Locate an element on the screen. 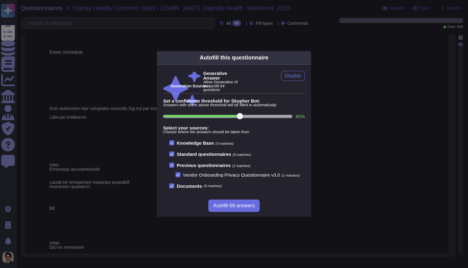 This screenshot has height=268, width=468. b: Knowledge Base is located at coordinates (195, 143).